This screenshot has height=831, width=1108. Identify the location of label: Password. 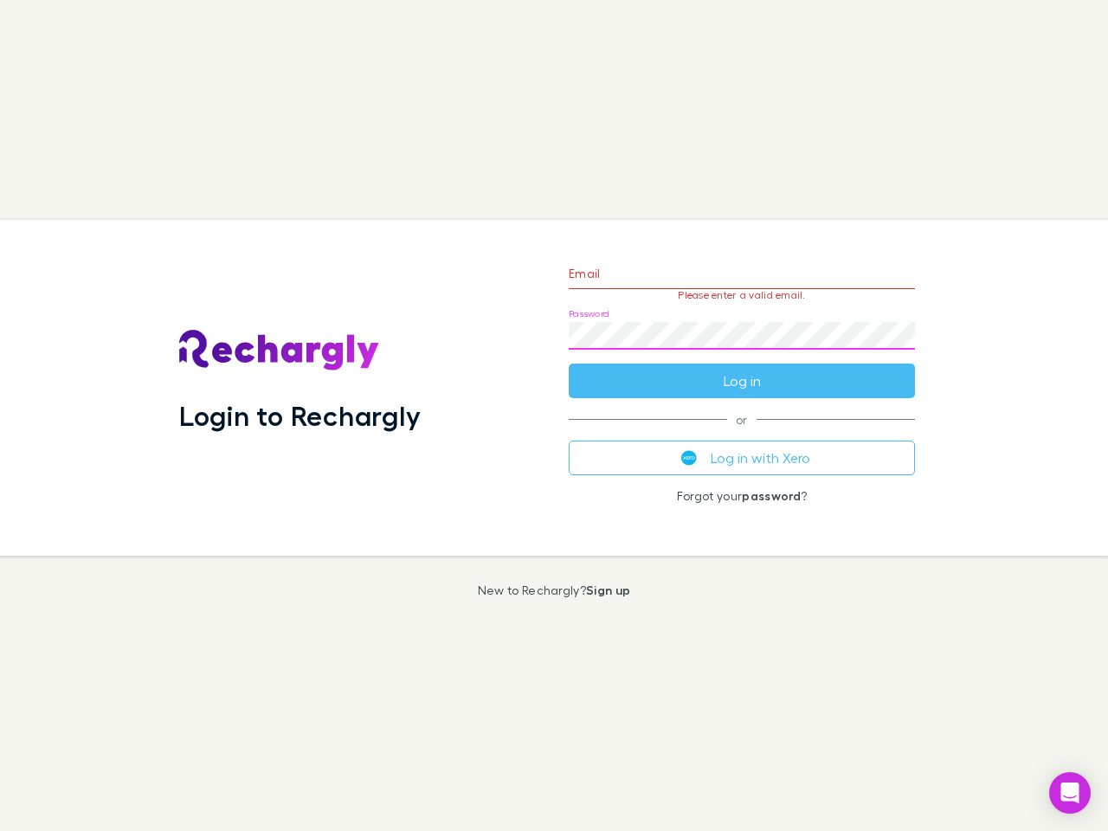
(589, 313).